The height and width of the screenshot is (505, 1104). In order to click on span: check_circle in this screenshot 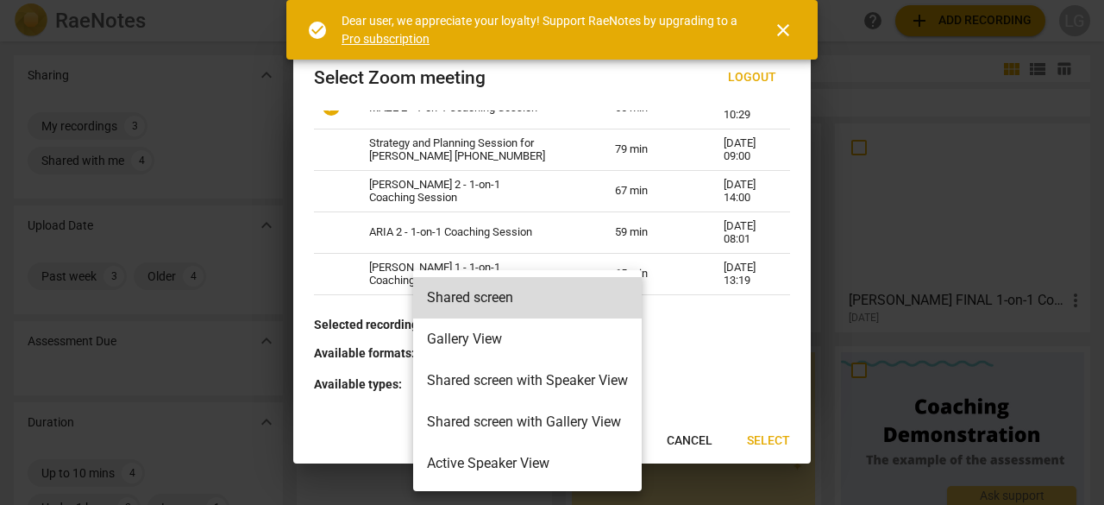, I will do `click(317, 30)`.